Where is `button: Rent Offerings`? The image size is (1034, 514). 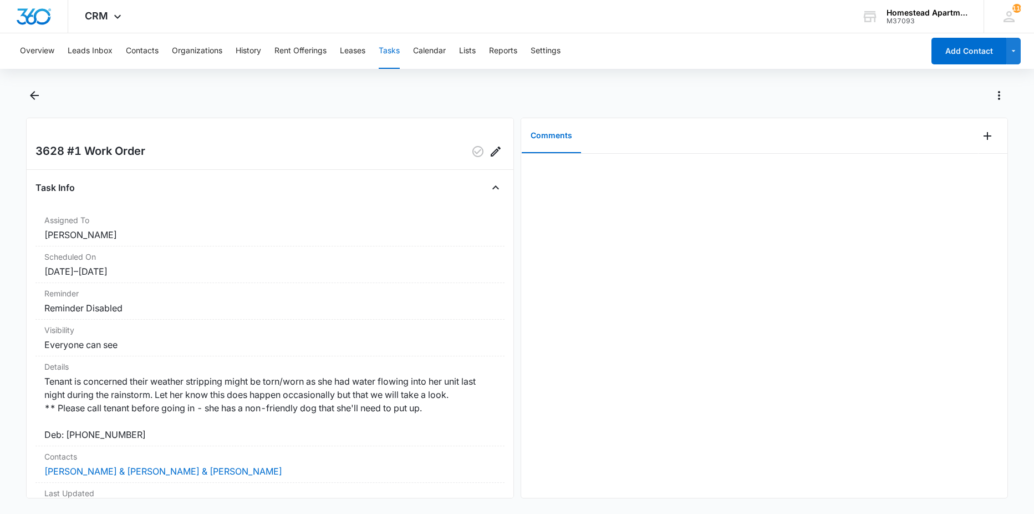 button: Rent Offerings is located at coordinates (301, 51).